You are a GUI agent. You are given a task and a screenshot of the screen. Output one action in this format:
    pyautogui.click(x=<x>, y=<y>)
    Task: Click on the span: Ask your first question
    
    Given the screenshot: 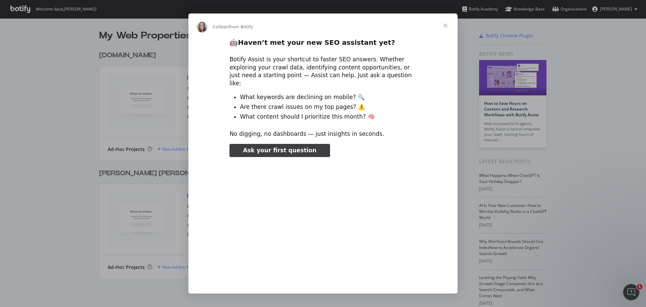 What is the action you would take?
    pyautogui.click(x=280, y=150)
    